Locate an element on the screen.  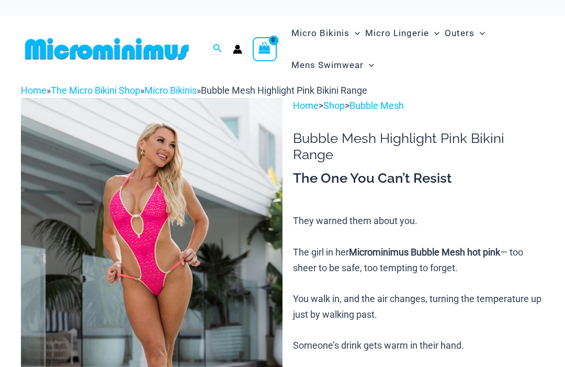
a: Micro Bikinis is located at coordinates (171, 90).